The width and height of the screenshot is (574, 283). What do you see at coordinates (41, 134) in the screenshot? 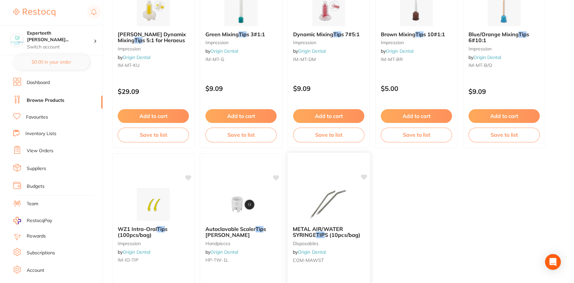
I see `a: Inventory Lists` at bounding box center [41, 134].